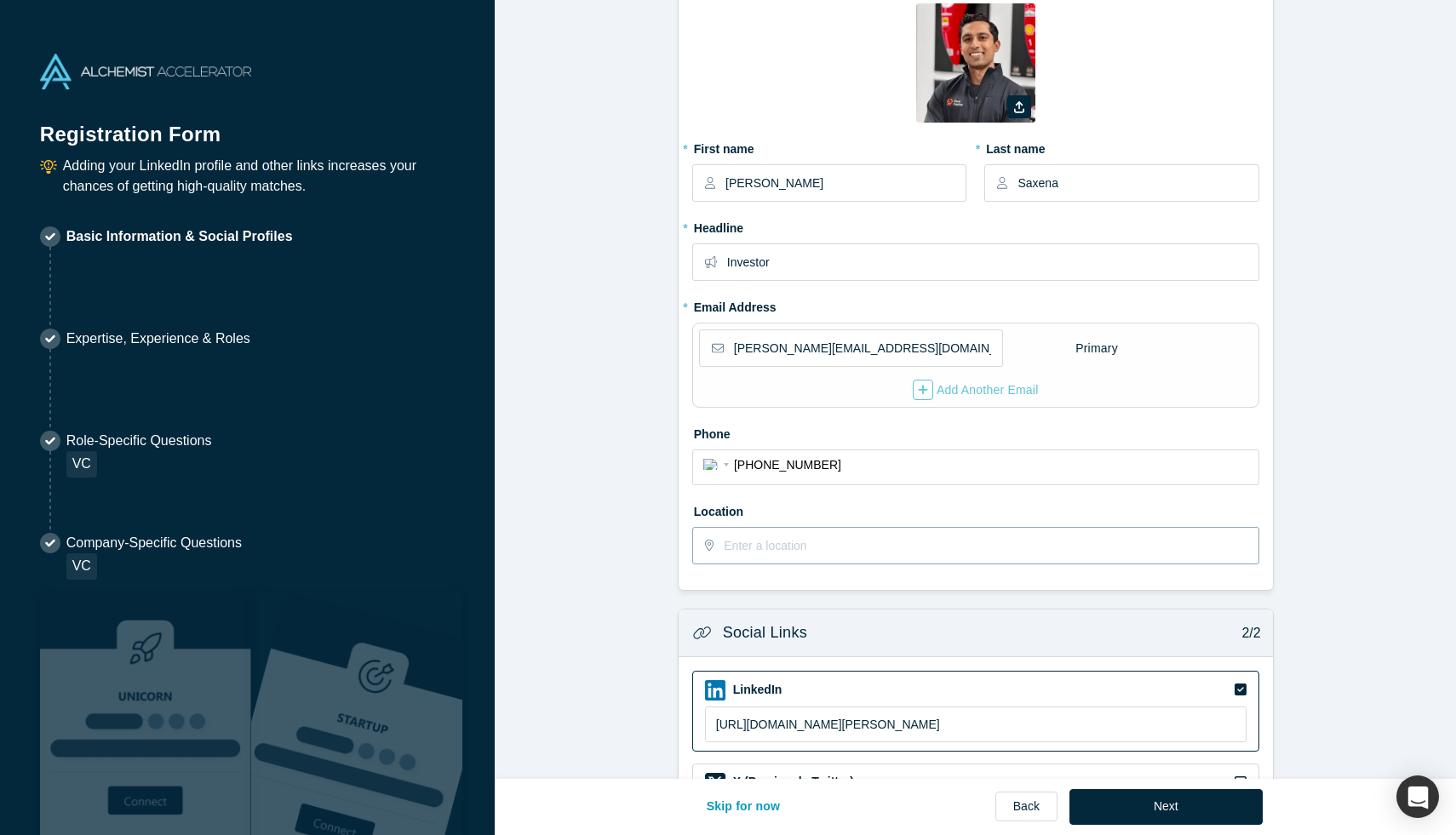 This screenshot has height=835, width=1456. What do you see at coordinates (1121, 146) in the screenshot?
I see `label: Last name` at bounding box center [1121, 146].